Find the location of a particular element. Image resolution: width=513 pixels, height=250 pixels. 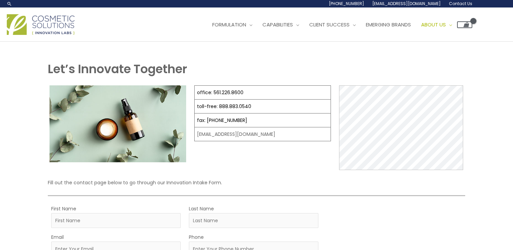

input: First Name is located at coordinates (116, 221).